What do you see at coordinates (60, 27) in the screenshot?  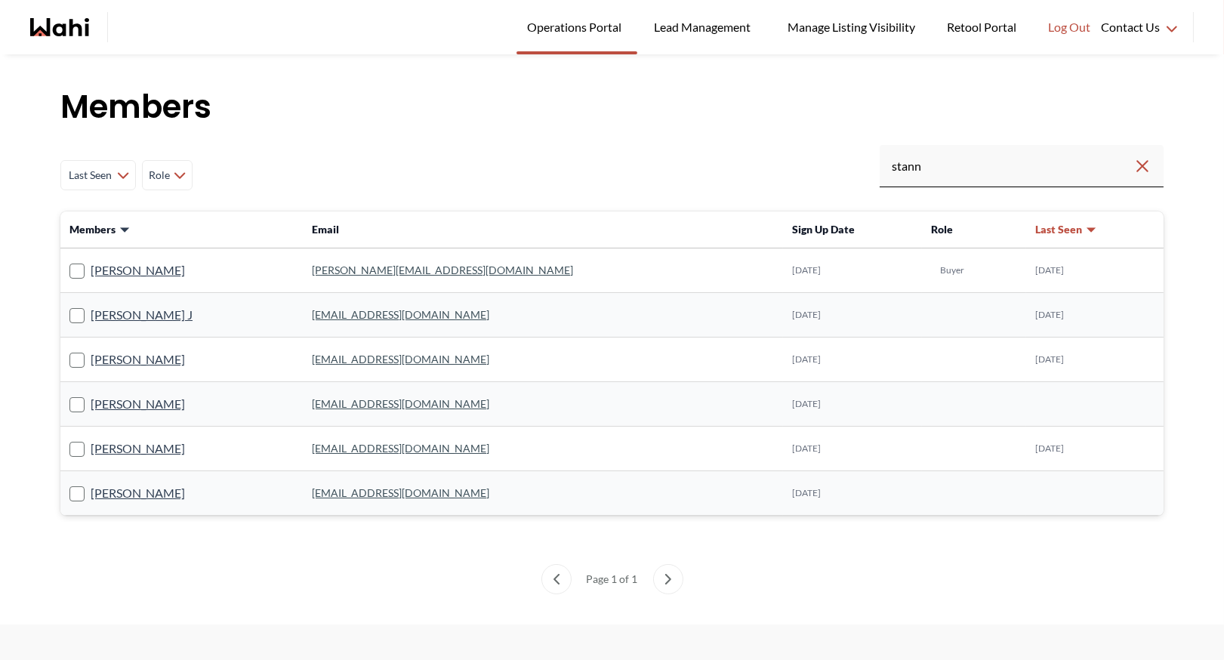 I see `a: Wahi homepage` at bounding box center [60, 27].